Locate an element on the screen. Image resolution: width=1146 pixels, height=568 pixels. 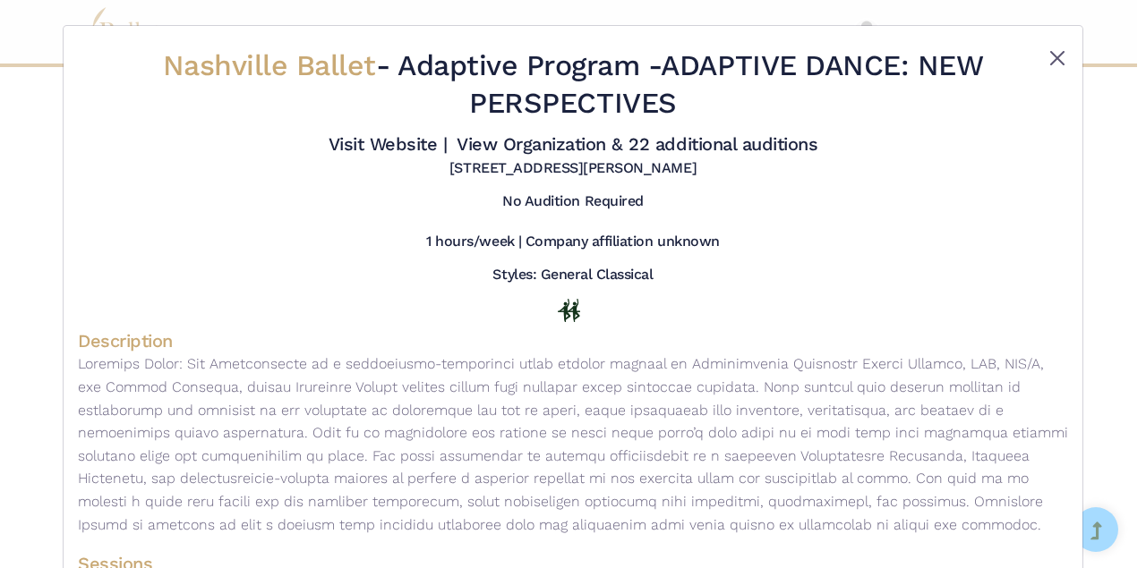
span: Adaptive Program - is located at coordinates (529, 65).